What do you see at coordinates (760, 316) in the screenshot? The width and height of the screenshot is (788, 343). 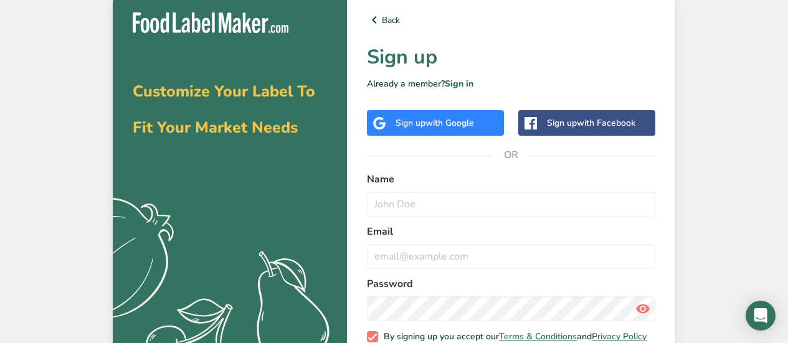 I see `div: Open Intercom Messenger` at bounding box center [760, 316].